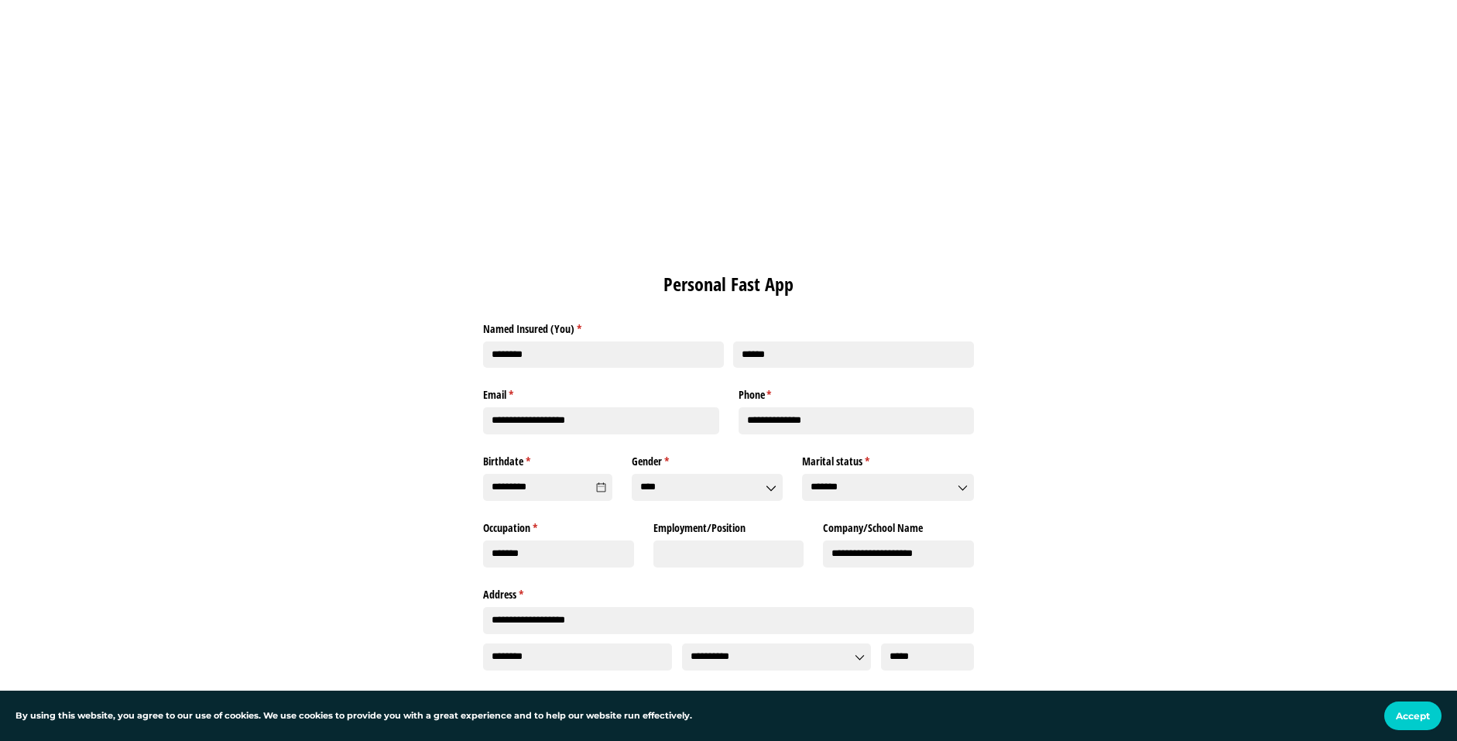 The image size is (1457, 741). I want to click on p: By using this website, you agree to our use of cookies. We use cookies to provide you with a grea..., so click(354, 716).